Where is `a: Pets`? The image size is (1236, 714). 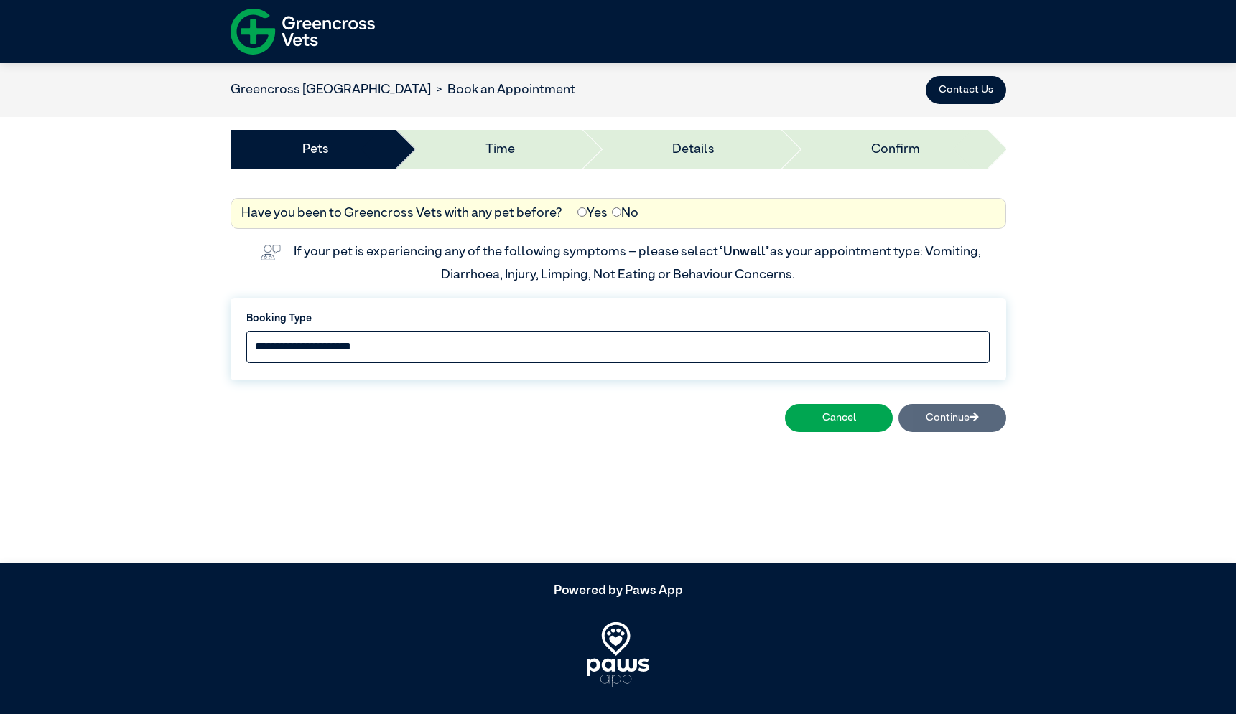
a: Pets is located at coordinates (315, 149).